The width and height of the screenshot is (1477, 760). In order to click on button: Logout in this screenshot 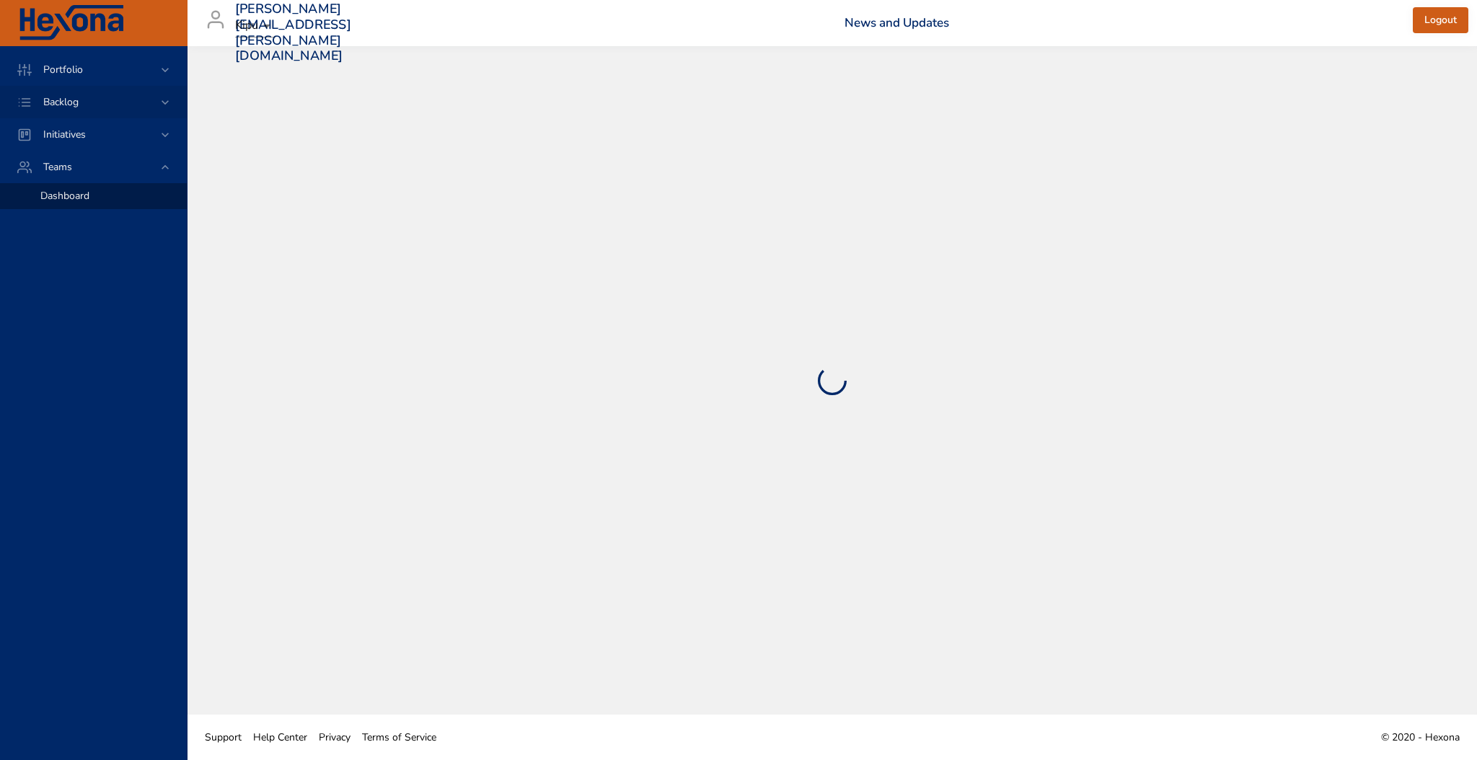, I will do `click(1441, 20)`.